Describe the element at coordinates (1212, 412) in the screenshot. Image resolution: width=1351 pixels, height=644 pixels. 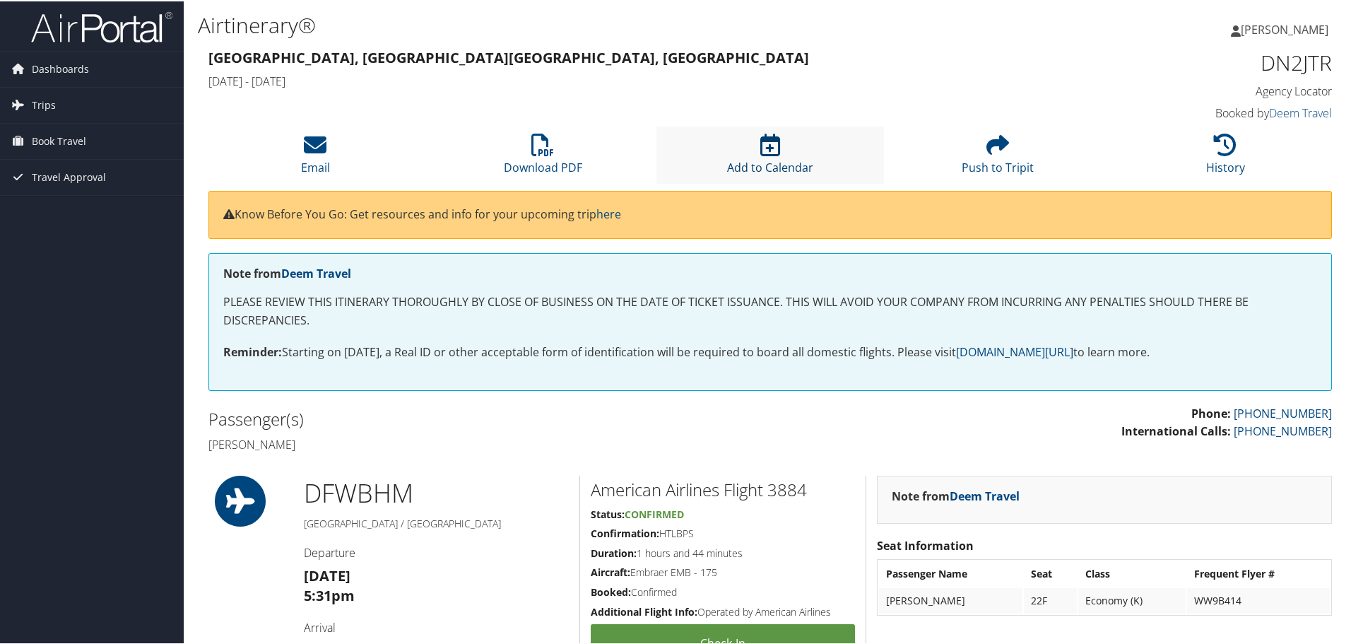
I see `strong: Phone:` at that location.